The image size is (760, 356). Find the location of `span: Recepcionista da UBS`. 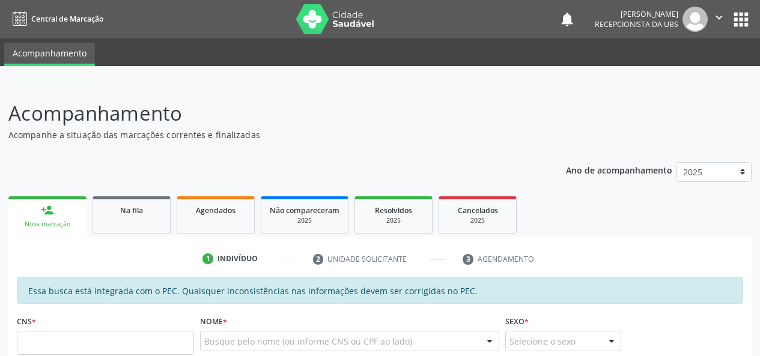

span: Recepcionista da UBS is located at coordinates (637, 24).